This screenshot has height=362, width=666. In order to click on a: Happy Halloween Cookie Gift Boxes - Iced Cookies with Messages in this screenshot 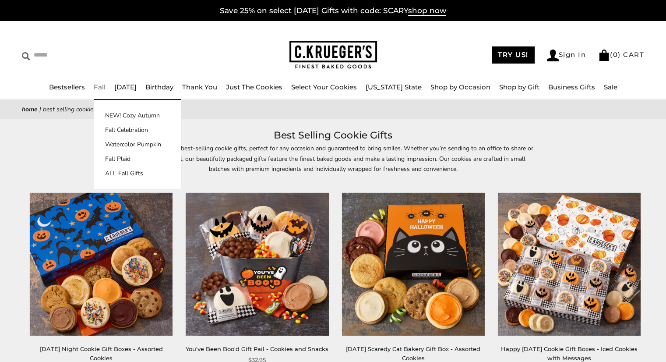, I will do `click(569, 264)`.